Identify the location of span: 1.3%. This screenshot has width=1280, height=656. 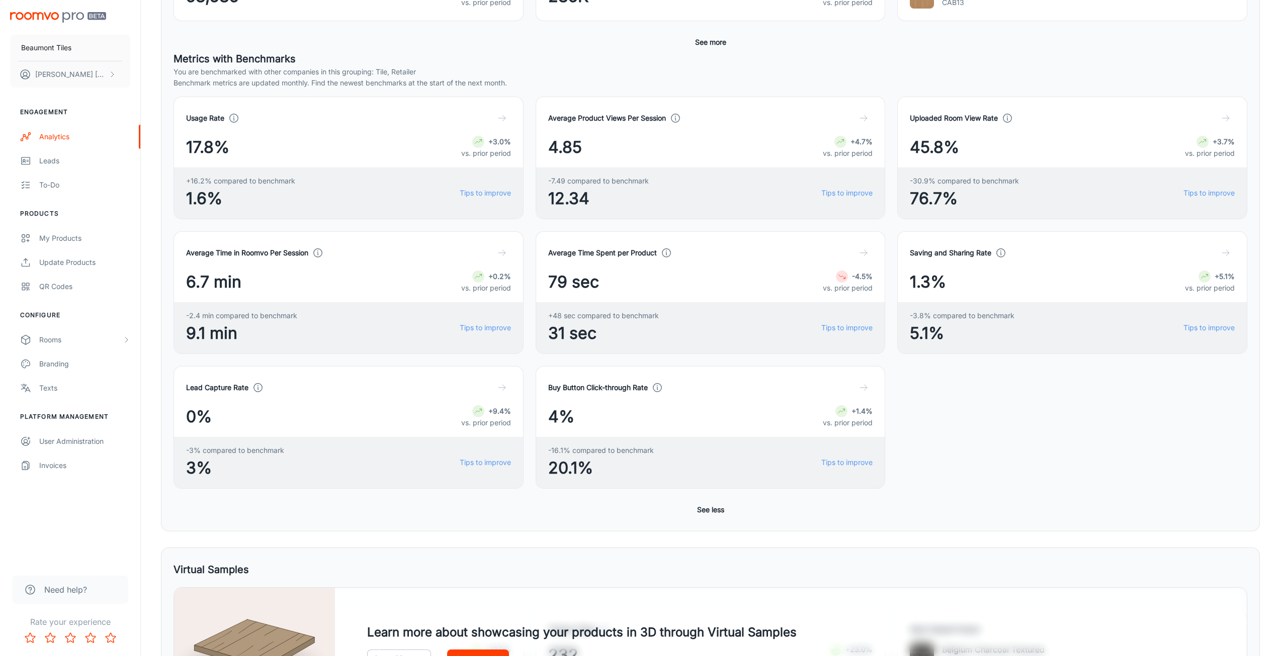
(928, 282).